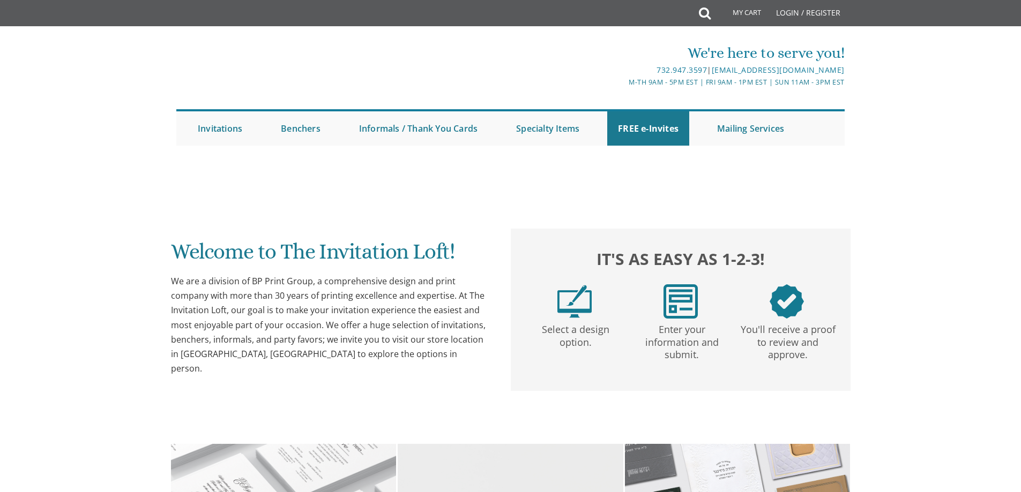  I want to click on div: We are a division of BP Print Group, a comprehensive design and print company with more than 30 y..., so click(330, 325).